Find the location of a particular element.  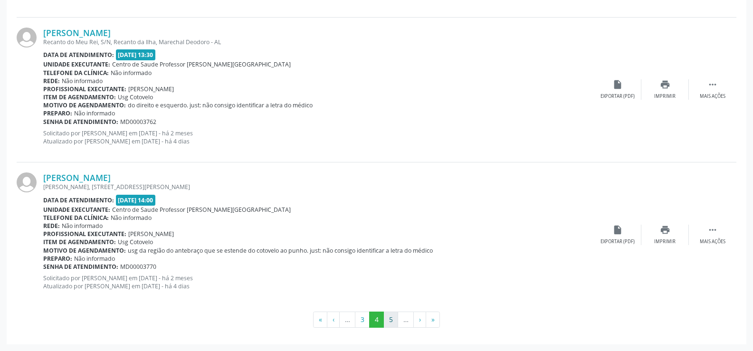

button: Go to first page is located at coordinates (320, 320).